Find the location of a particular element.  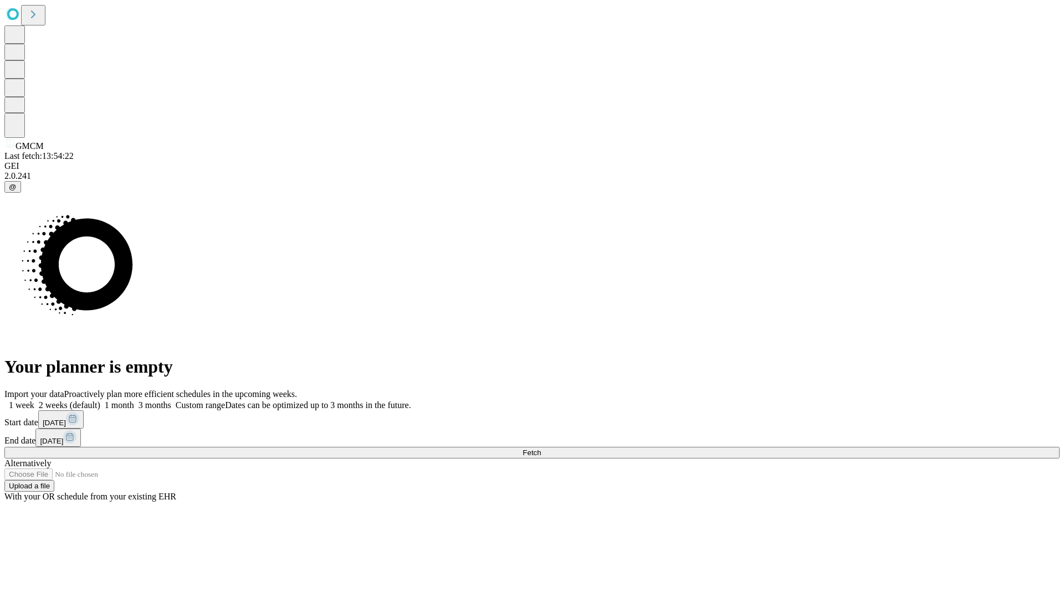

span: Import your data is located at coordinates (34, 394).